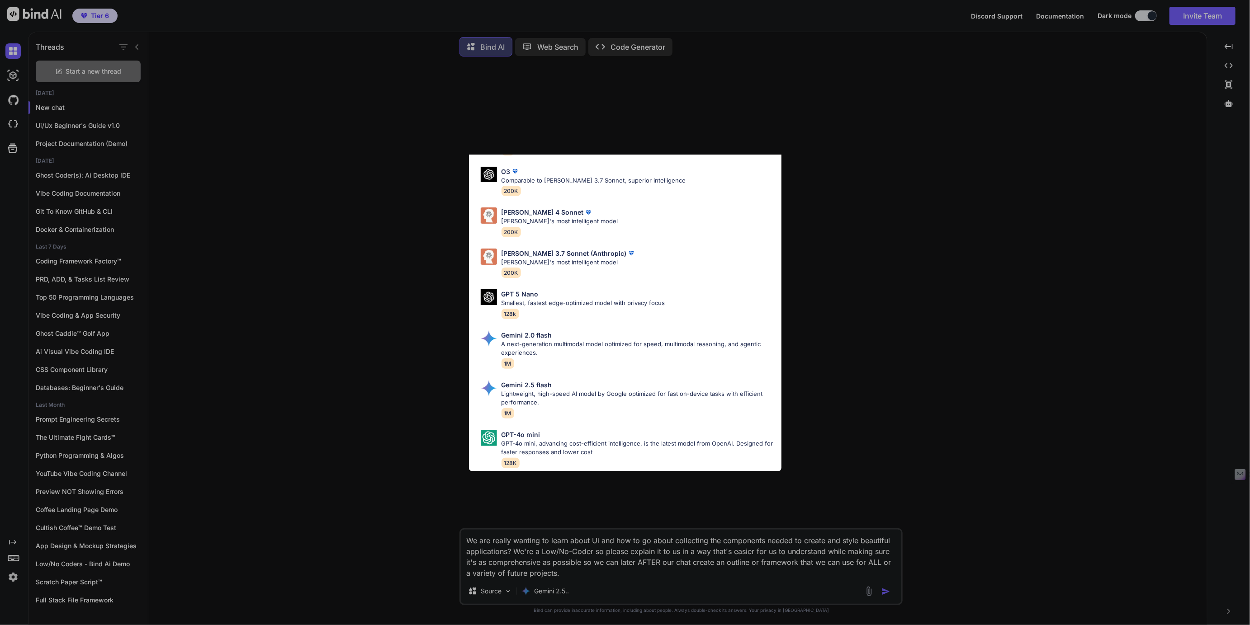 Image resolution: width=1250 pixels, height=625 pixels. What do you see at coordinates (638, 448) in the screenshot?
I see `p: GPT-4o mini, advancing cost-efficient intelligence, is the latest model from OpenAI. Designed for...` at bounding box center [638, 448].